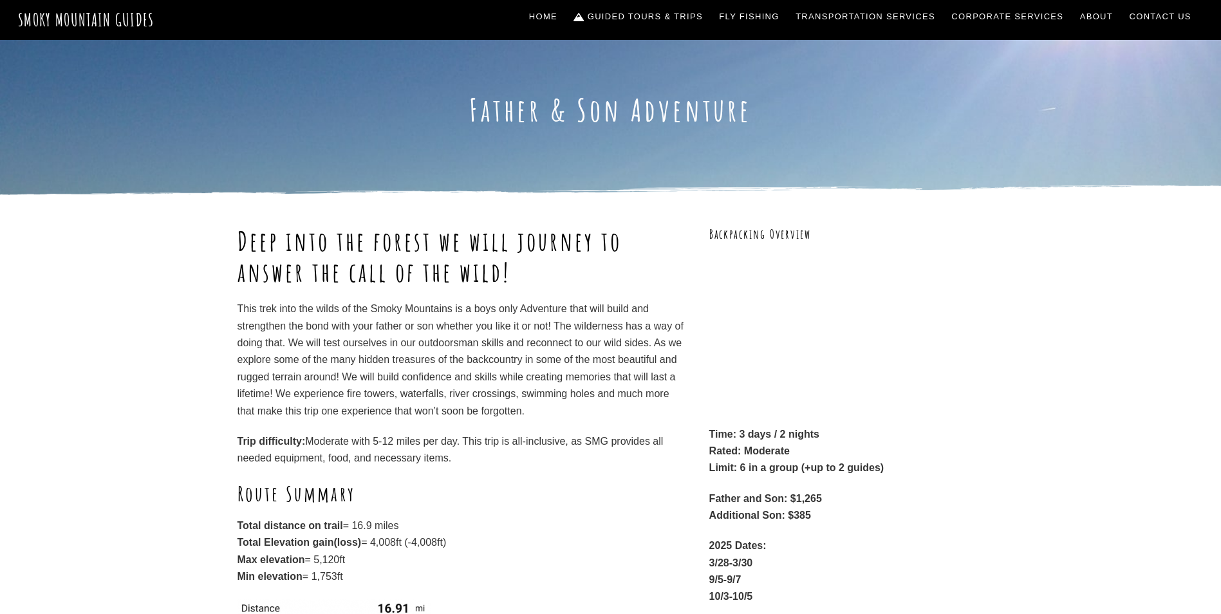  Describe the element at coordinates (760, 515) in the screenshot. I see `strong: Additional Son: $385` at that location.